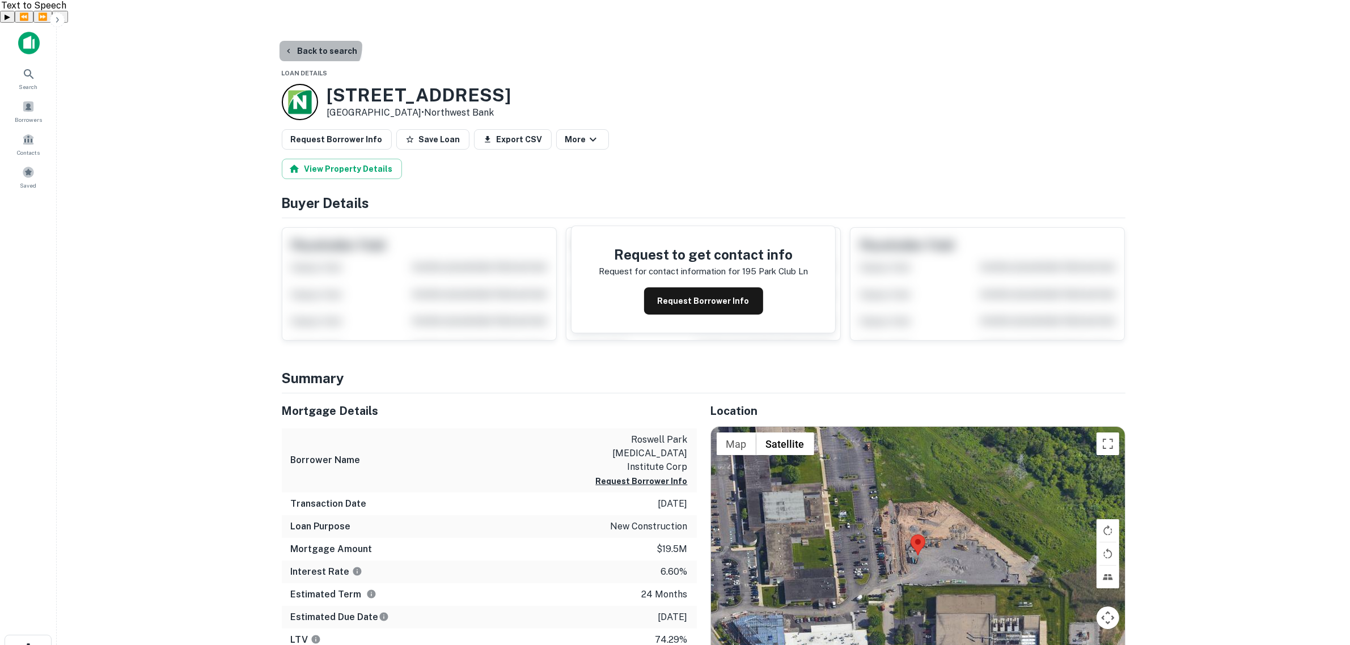  What do you see at coordinates (669, 272) in the screenshot?
I see `p: Request for contact information for` at bounding box center [669, 272].